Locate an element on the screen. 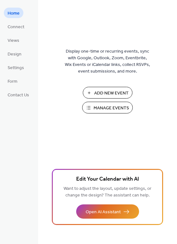 Image resolution: width=177 pixels, height=244 pixels. span: Design is located at coordinates (15, 54).